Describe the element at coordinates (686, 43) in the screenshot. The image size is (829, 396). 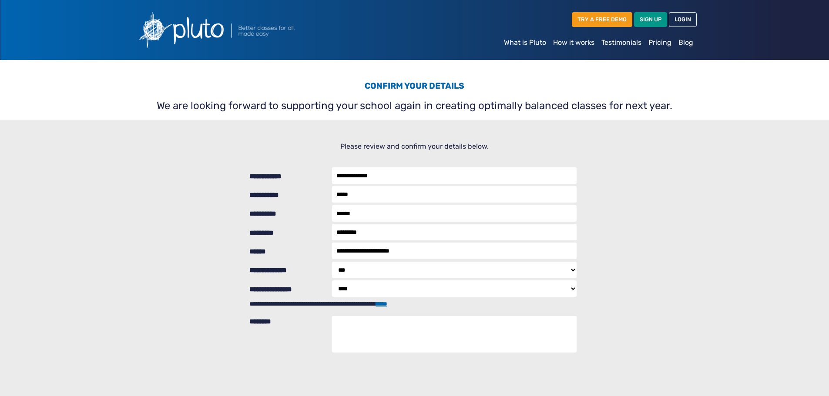
I see `a: Blog` at that location.